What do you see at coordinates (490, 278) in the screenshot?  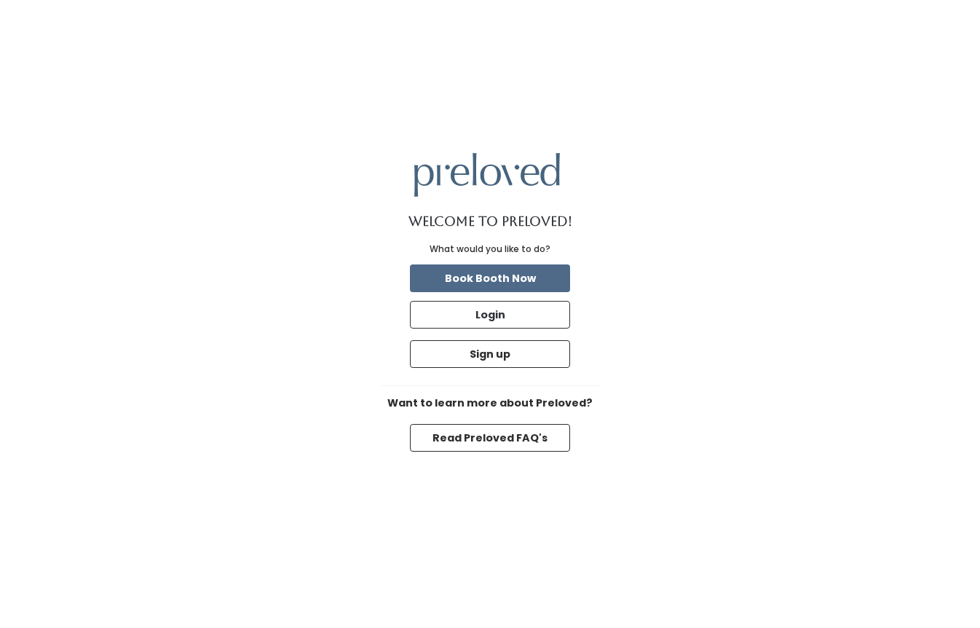 I see `a: Book Booth Now` at bounding box center [490, 278].